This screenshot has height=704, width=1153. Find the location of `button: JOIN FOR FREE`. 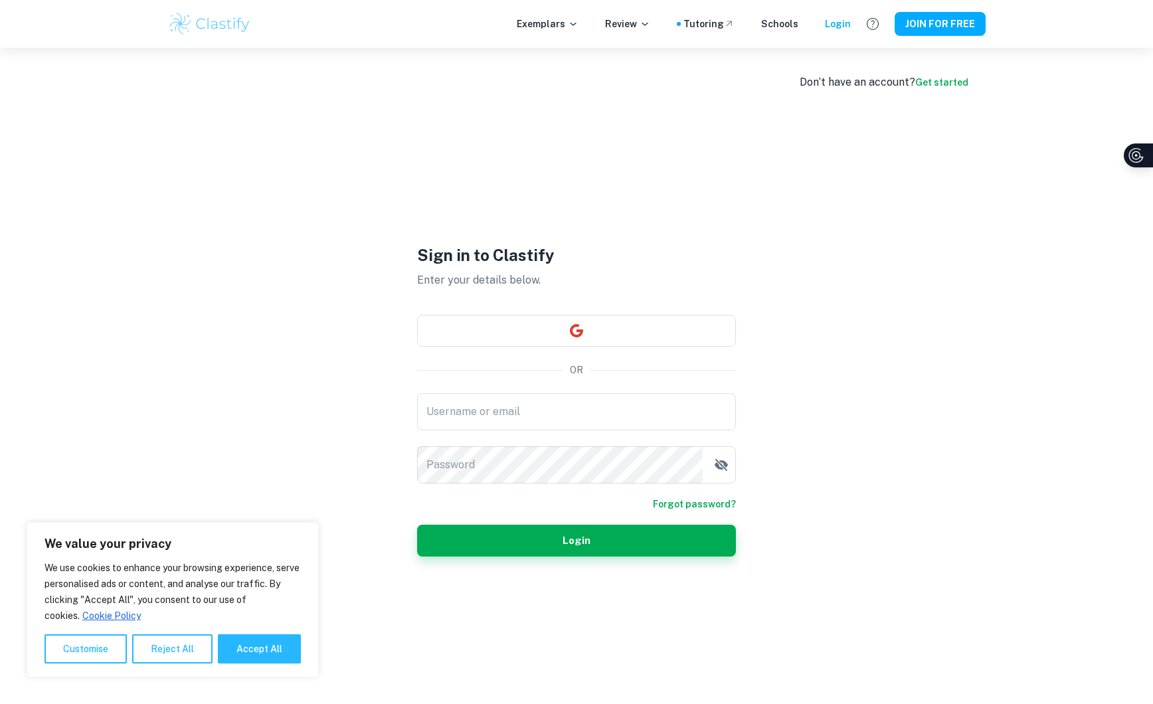

button: JOIN FOR FREE is located at coordinates (940, 24).